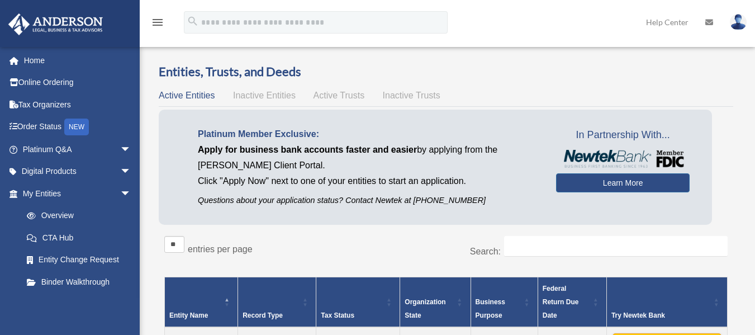 The image size is (755, 335). What do you see at coordinates (78, 60) in the screenshot?
I see `a: Home` at bounding box center [78, 60].